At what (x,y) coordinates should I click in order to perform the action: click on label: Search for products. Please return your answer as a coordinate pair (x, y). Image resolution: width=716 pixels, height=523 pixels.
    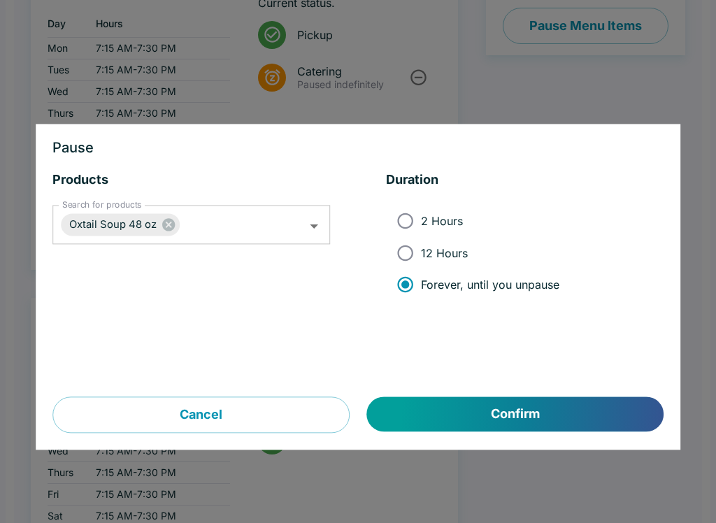
    Looking at the image, I should click on (101, 205).